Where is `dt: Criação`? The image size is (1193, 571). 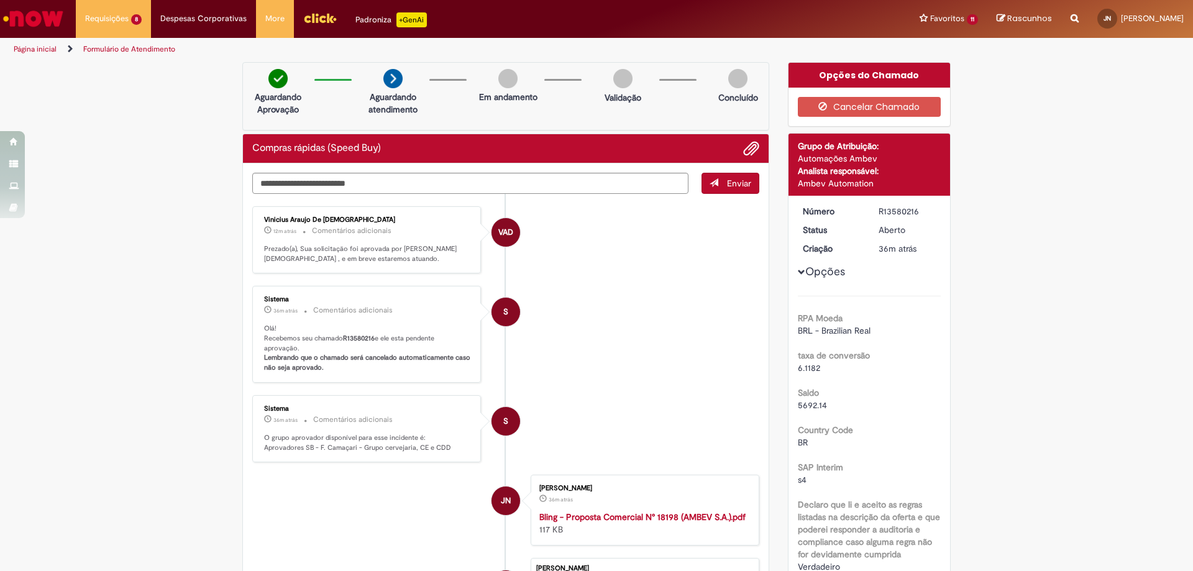 dt: Criação is located at coordinates (831, 249).